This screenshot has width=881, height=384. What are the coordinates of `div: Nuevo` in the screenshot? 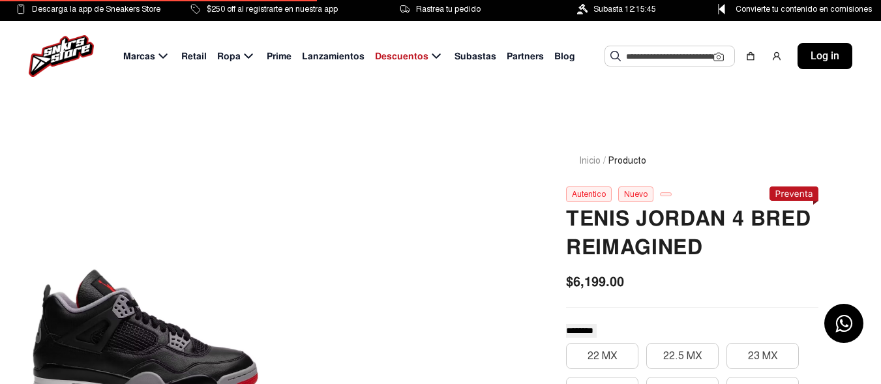 It's located at (636, 194).